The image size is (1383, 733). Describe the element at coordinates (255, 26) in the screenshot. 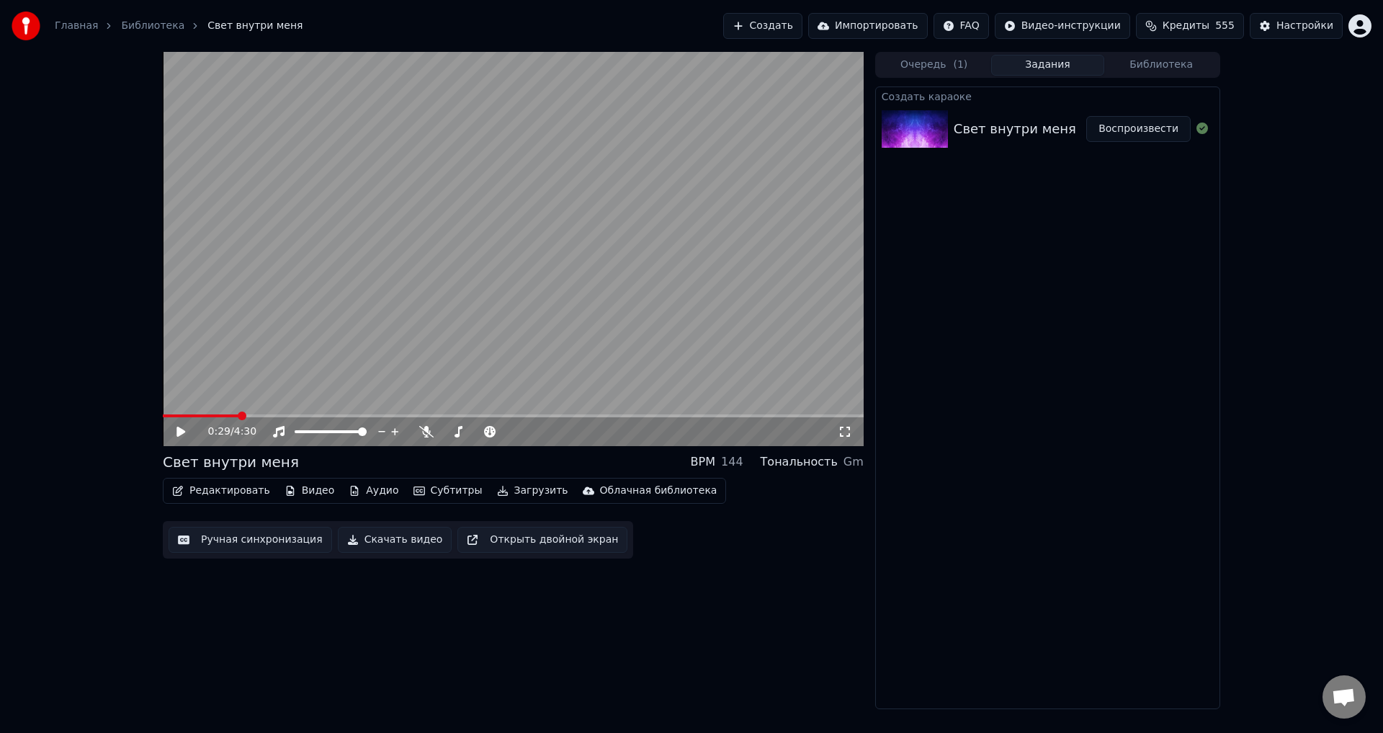

I see `span: Свет внутри меня` at that location.